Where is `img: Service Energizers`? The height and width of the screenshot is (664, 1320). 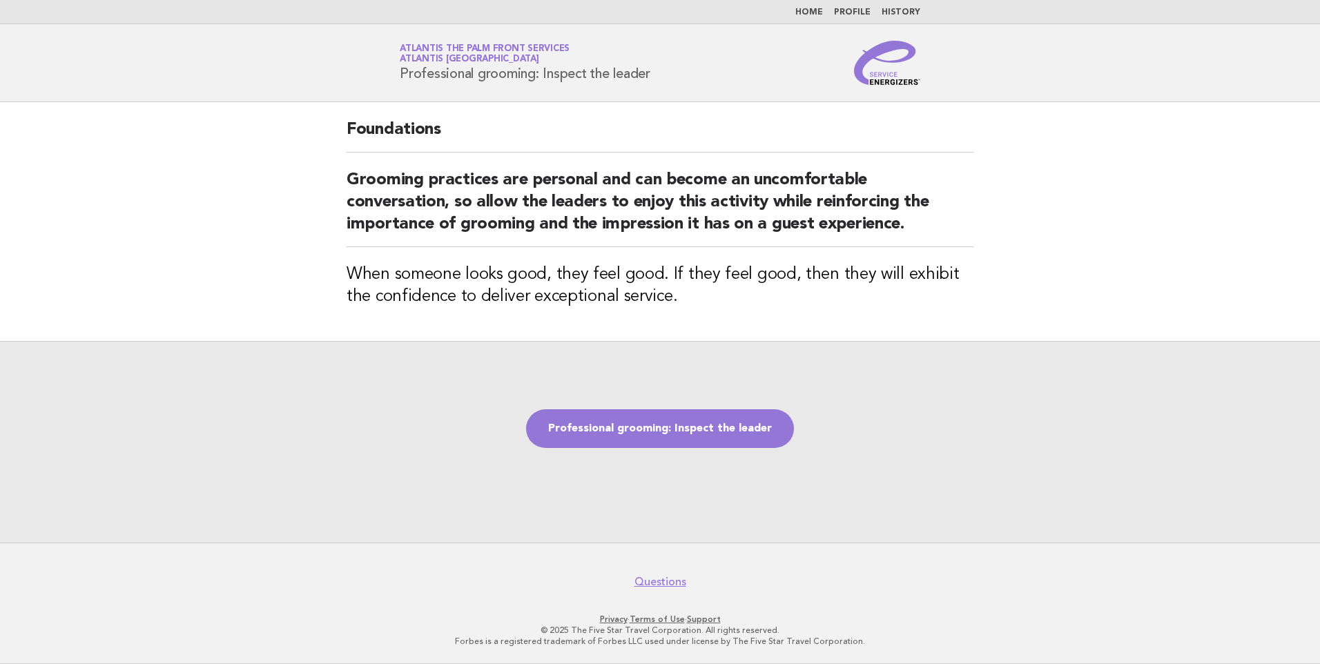
img: Service Energizers is located at coordinates (887, 63).